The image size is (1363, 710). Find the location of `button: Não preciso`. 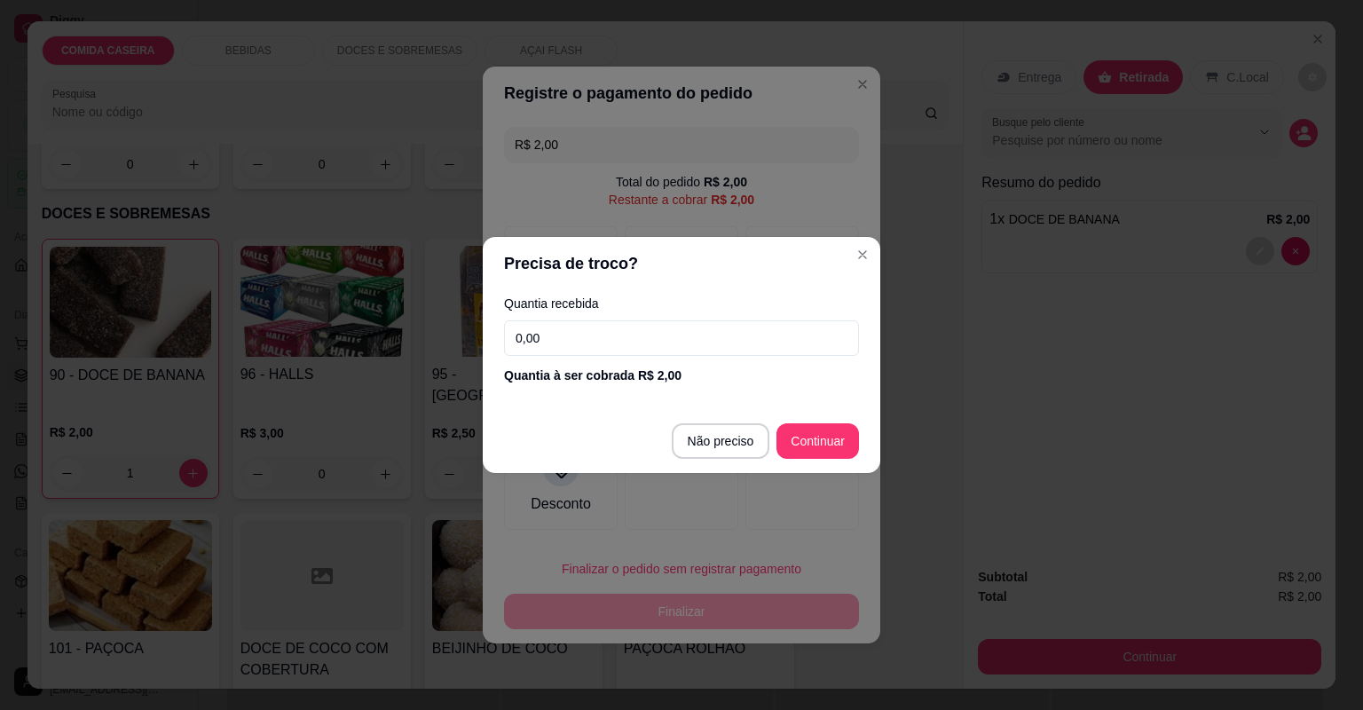

button: Não preciso is located at coordinates (721, 441).